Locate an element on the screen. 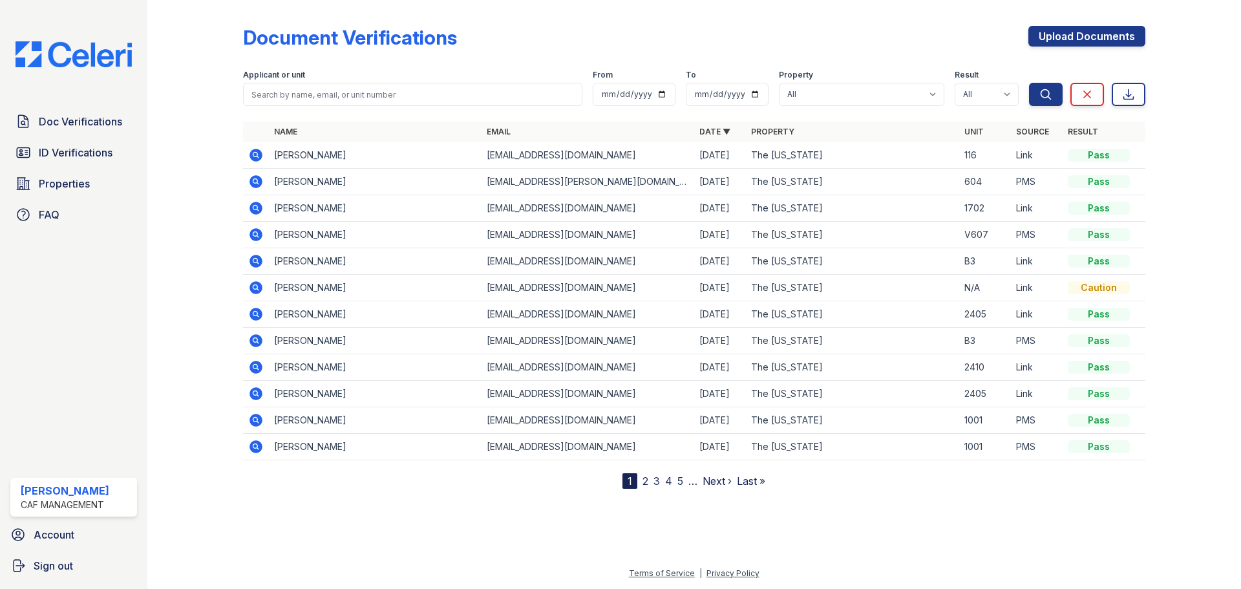  img: CE_Logo_Blue-a8612792a0a2168367f1c8372b55b34899dd931a85d93a1a3d3e32e68fde9ad4.png is located at coordinates (74, 54).